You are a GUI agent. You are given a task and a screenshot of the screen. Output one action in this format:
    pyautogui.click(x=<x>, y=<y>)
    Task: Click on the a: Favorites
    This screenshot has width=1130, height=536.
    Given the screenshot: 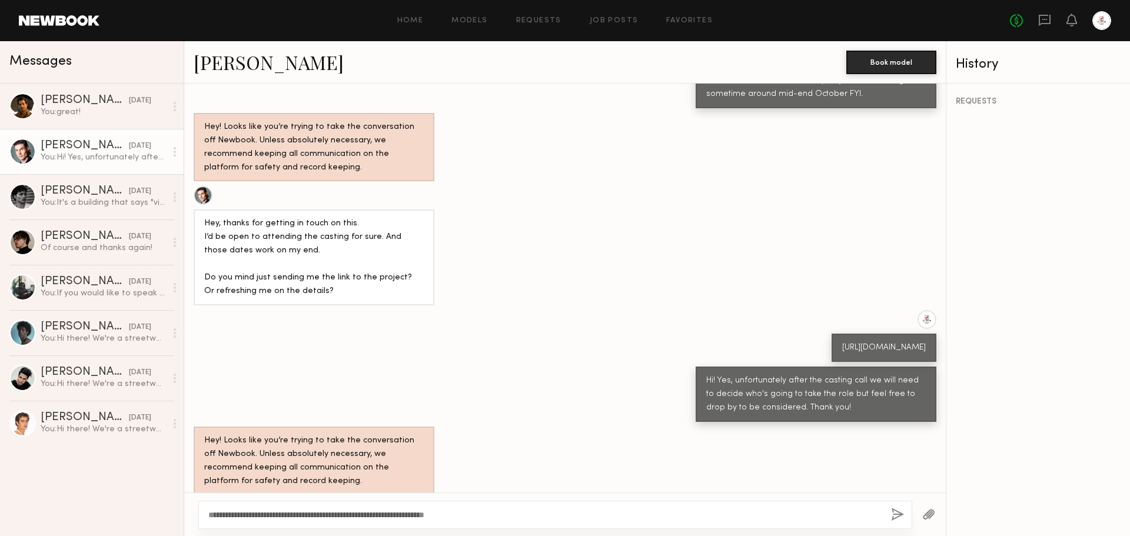 What is the action you would take?
    pyautogui.click(x=689, y=21)
    